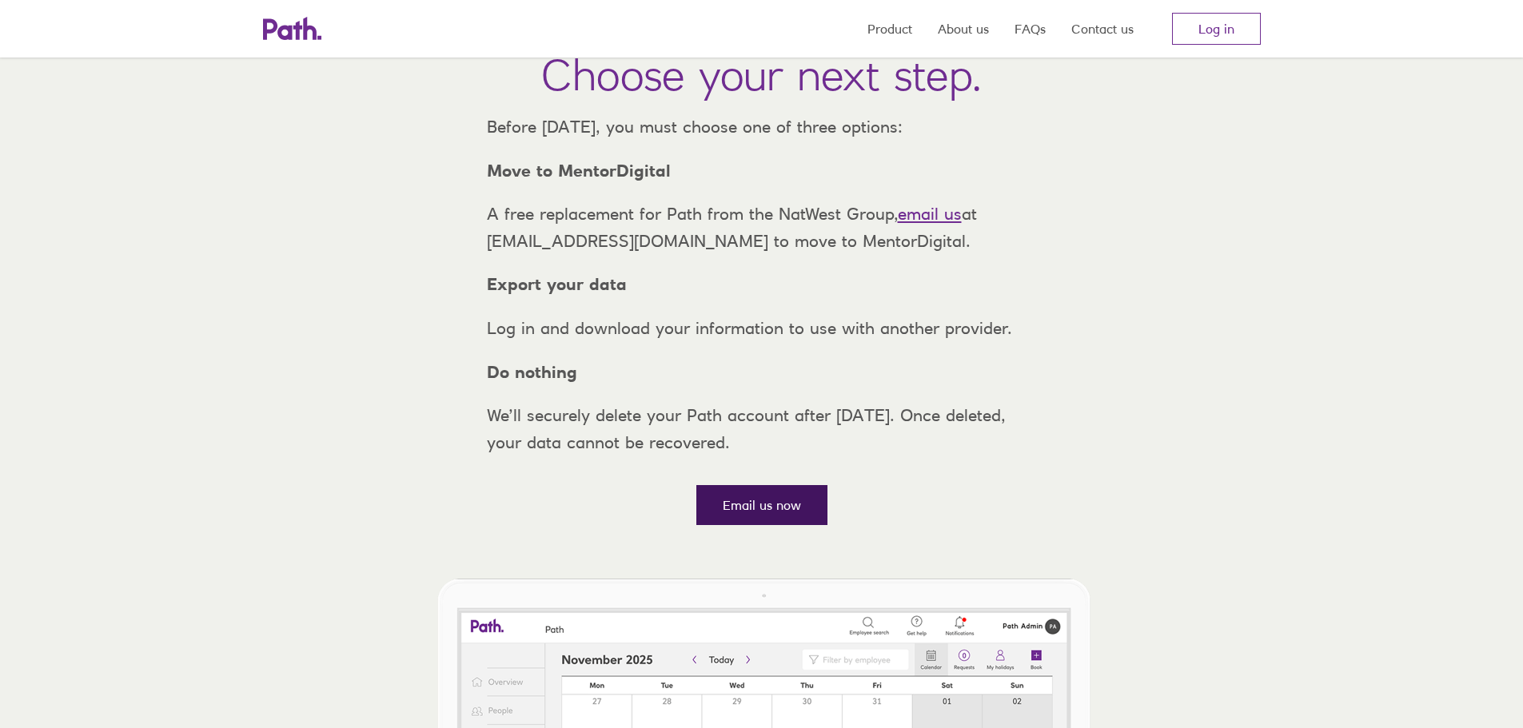  Describe the element at coordinates (930, 213) in the screenshot. I see `a: email us` at that location.